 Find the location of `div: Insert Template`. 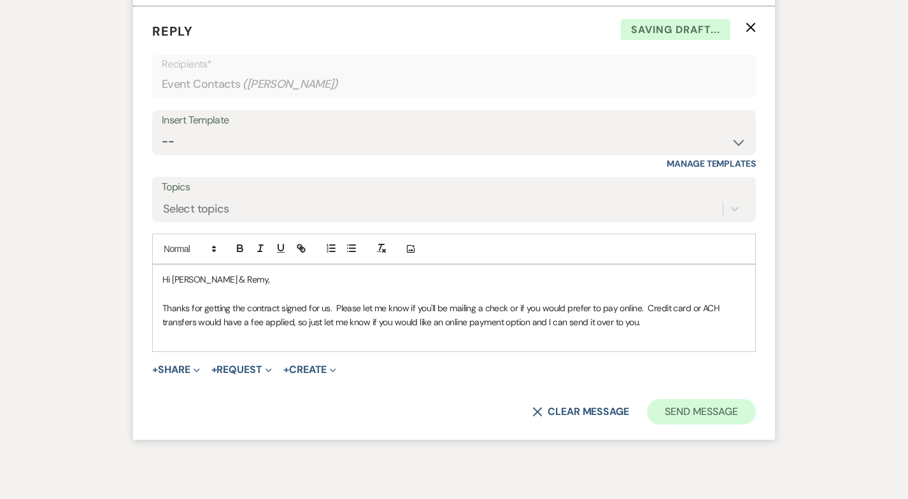

div: Insert Template is located at coordinates (454, 120).